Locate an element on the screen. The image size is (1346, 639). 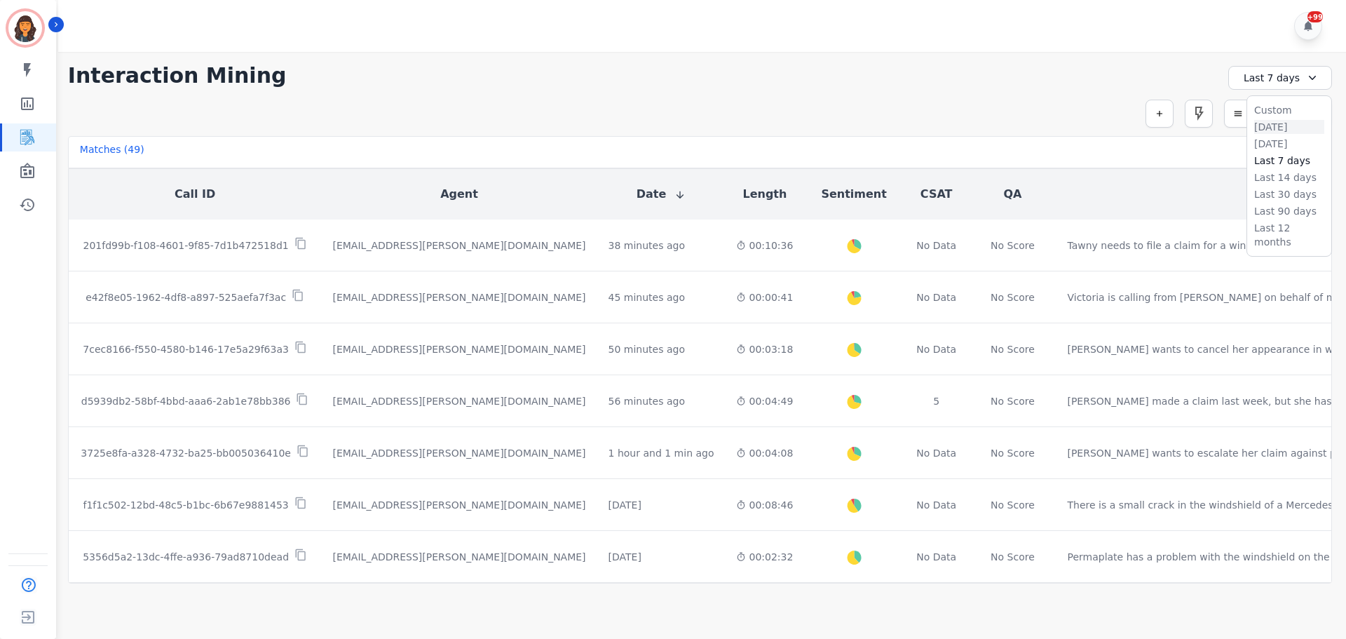
h1: Interaction Mining is located at coordinates (177, 76).